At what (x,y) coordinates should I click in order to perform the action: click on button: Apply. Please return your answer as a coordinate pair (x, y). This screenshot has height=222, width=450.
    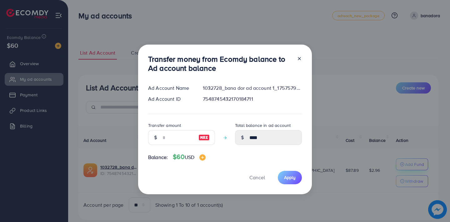
    Looking at the image, I should click on (290, 178).